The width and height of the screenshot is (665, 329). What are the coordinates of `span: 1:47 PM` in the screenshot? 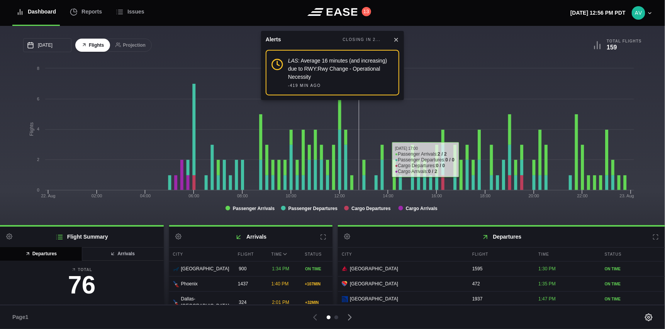 It's located at (547, 299).